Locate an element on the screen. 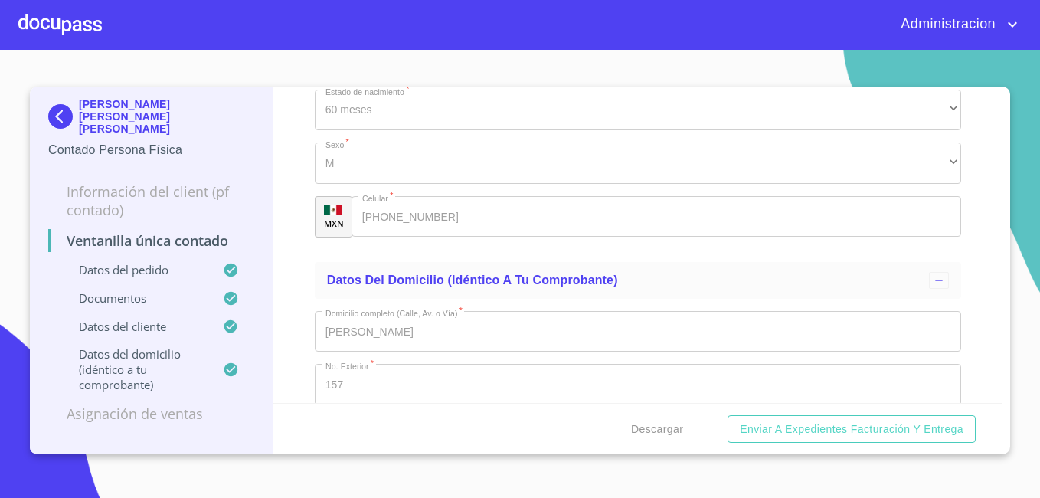 This screenshot has width=1040, height=498. p: Datos del cliente is located at coordinates (136, 326).